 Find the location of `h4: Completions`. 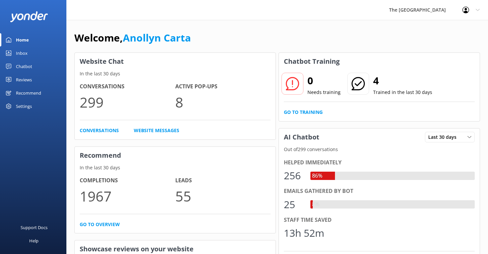

h4: Completions is located at coordinates (127, 181).